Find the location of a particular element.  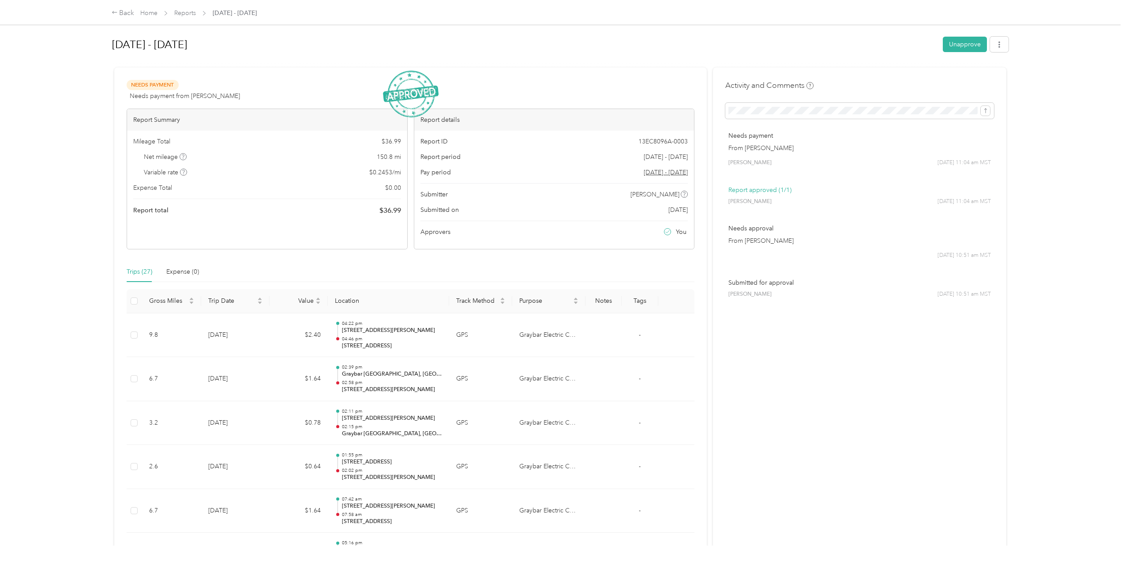

span: Purpose is located at coordinates (545, 300).